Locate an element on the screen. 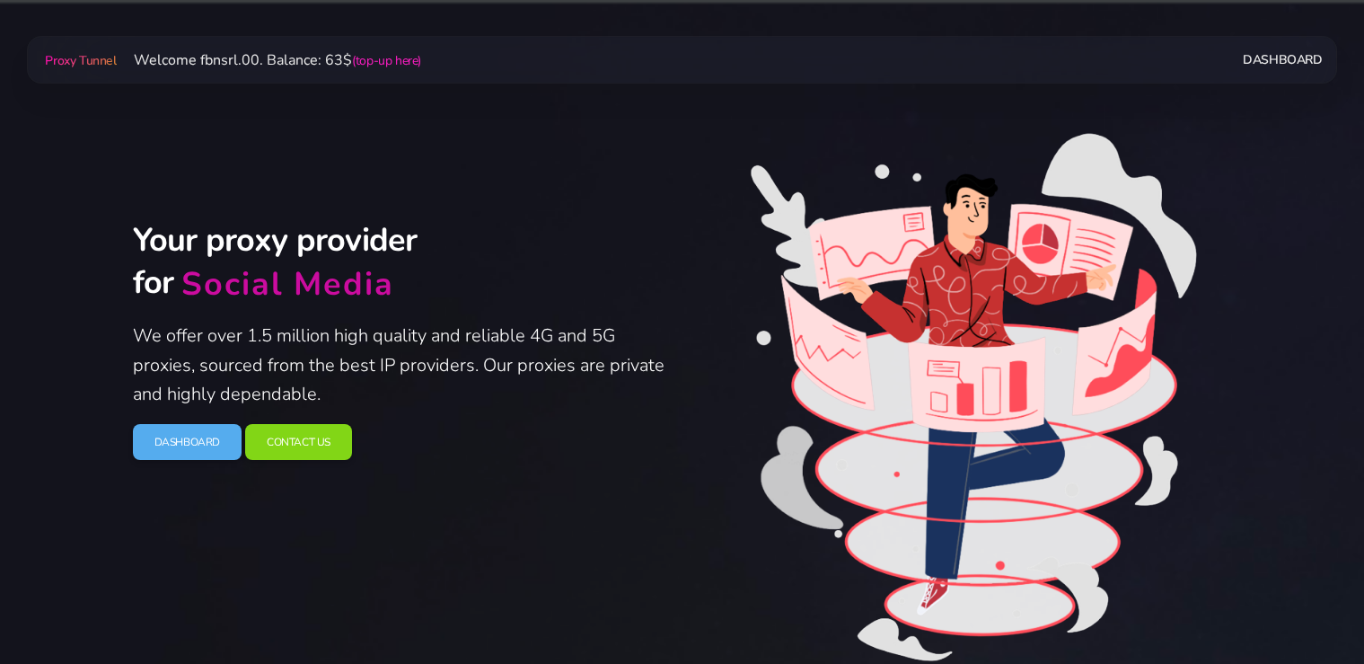 This screenshot has height=664, width=1364. a: (top-up here) is located at coordinates (386, 60).